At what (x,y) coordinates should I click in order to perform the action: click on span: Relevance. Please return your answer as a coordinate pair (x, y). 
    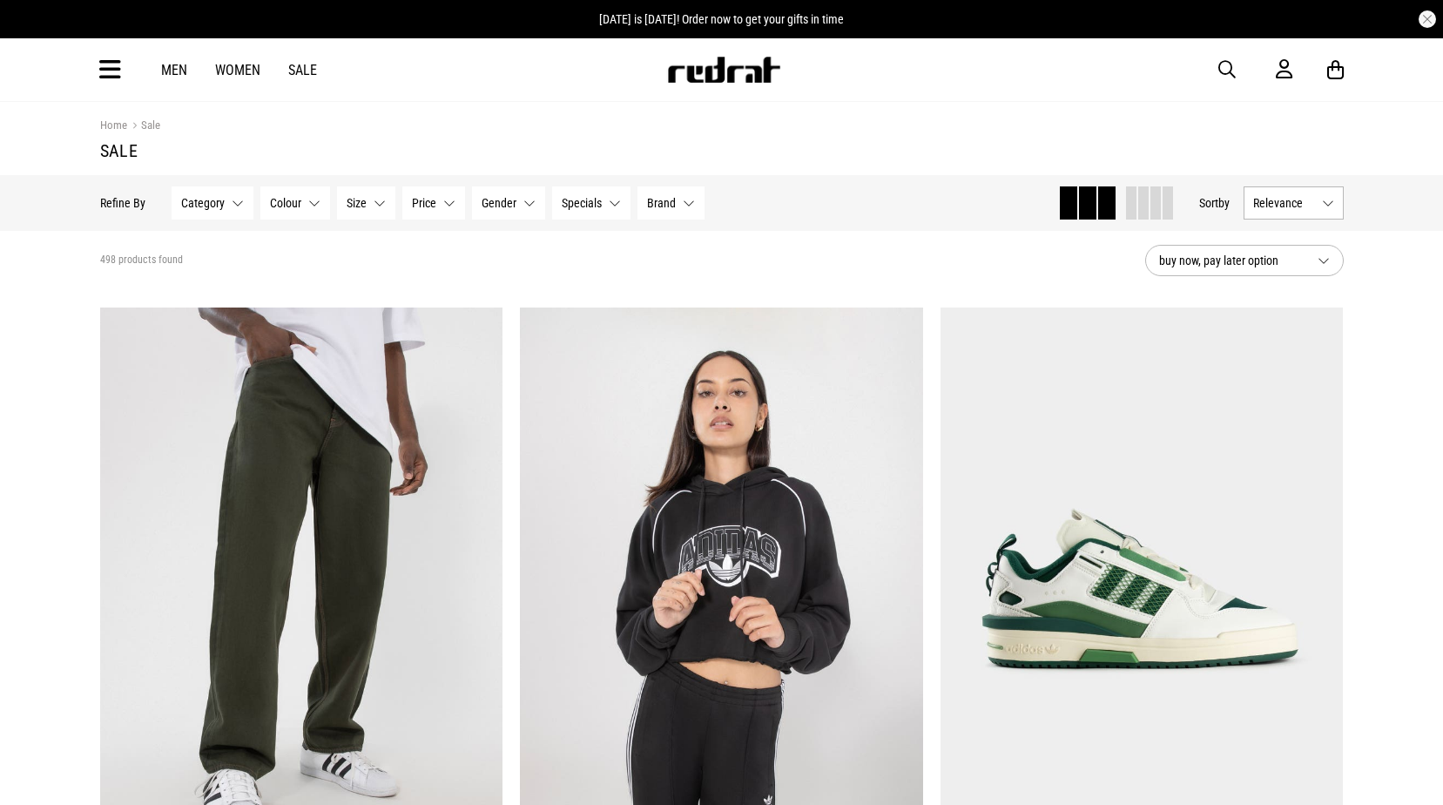
    Looking at the image, I should click on (1284, 203).